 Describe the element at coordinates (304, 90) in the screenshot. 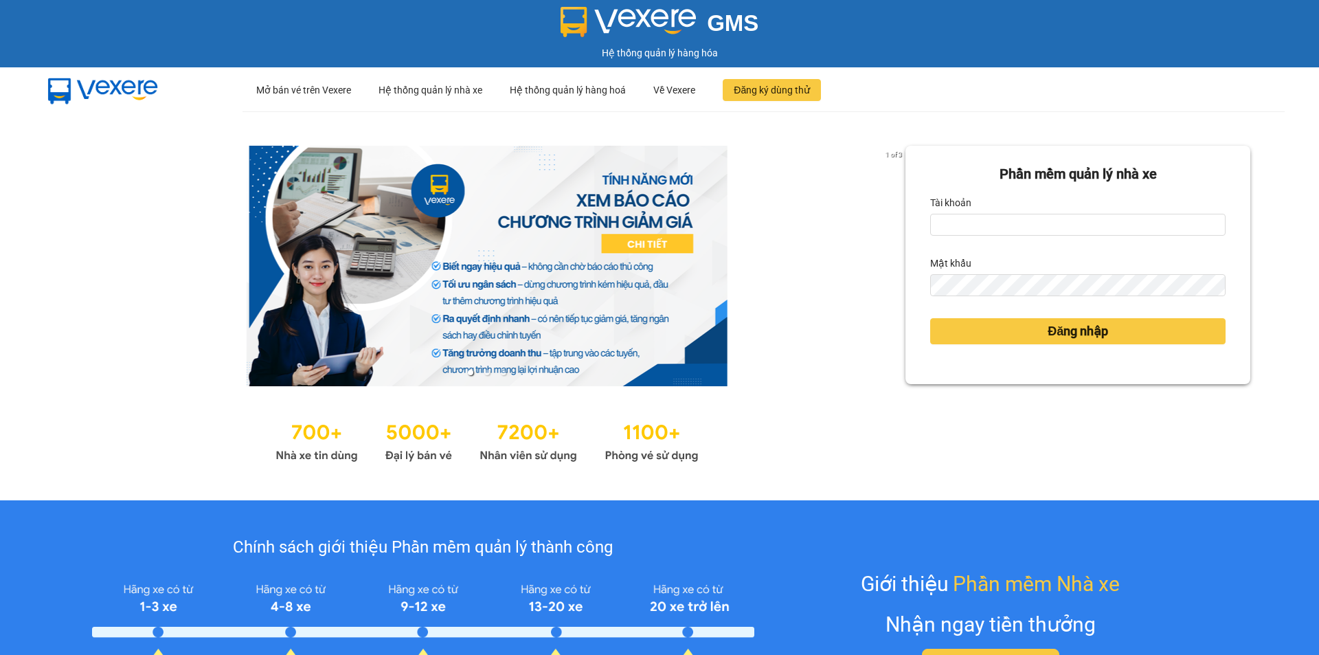

I see `div: Mở bán vé trên Vexere` at that location.